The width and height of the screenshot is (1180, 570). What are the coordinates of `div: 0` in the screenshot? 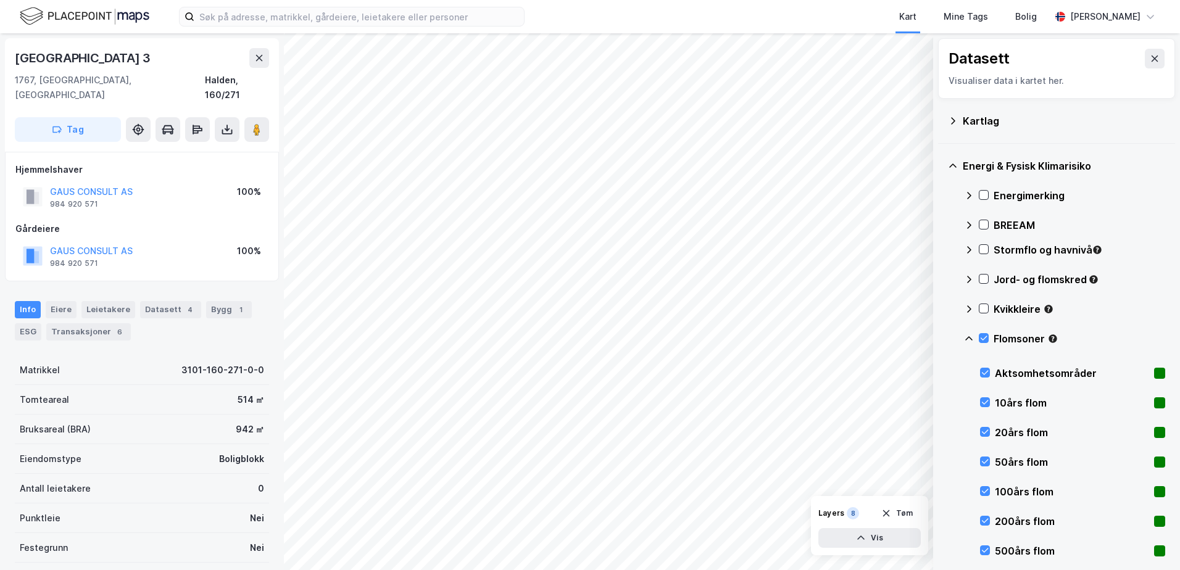 It's located at (261, 489).